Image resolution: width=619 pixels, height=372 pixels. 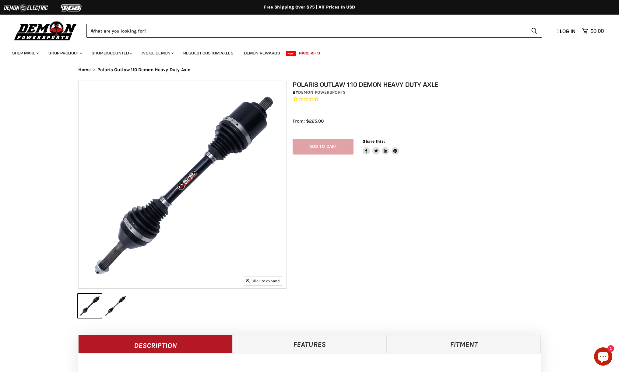 I want to click on img: Demon Powersports, so click(x=45, y=30).